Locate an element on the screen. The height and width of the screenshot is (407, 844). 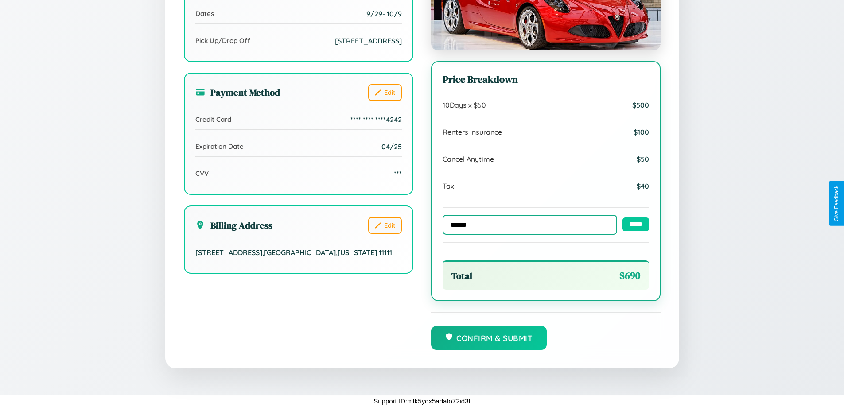
span: $ 690 is located at coordinates (630, 276).